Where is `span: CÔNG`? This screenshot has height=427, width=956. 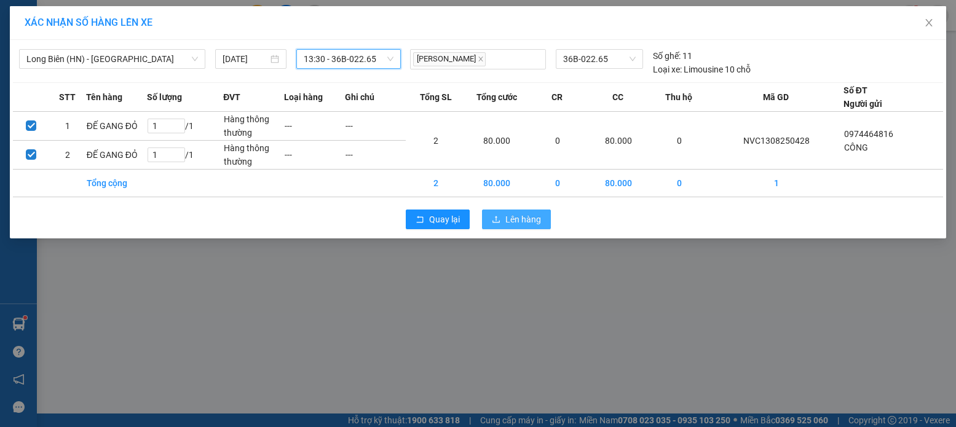
span: CÔNG is located at coordinates (856, 148).